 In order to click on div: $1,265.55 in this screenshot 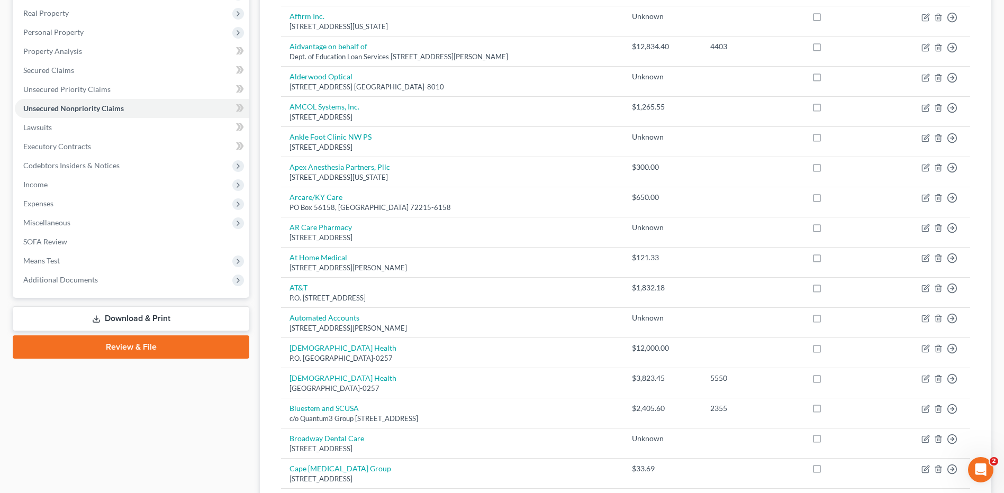, I will do `click(662, 107)`.